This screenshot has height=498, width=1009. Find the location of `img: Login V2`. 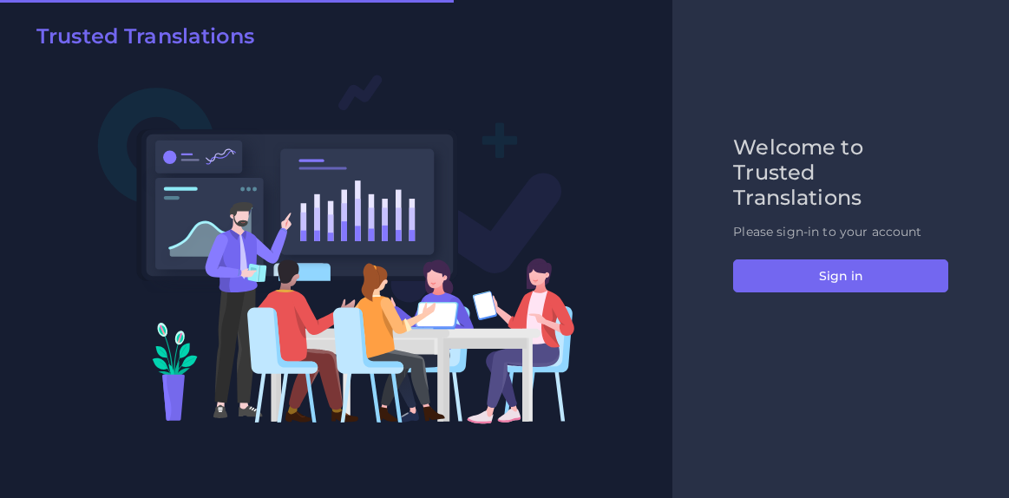

img: Login V2 is located at coordinates (336, 249).